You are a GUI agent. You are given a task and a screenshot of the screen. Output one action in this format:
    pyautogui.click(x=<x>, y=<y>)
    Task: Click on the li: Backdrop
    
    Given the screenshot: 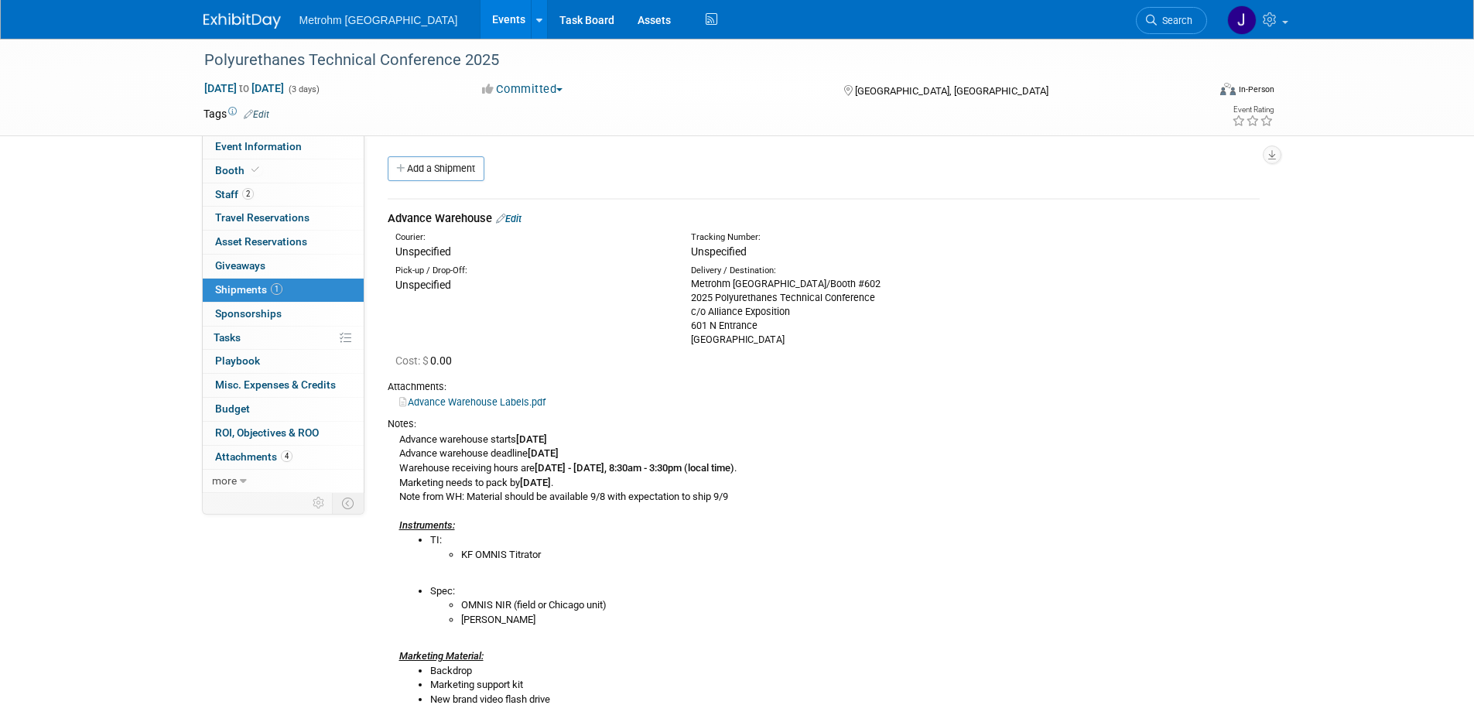 What is the action you would take?
    pyautogui.click(x=845, y=671)
    